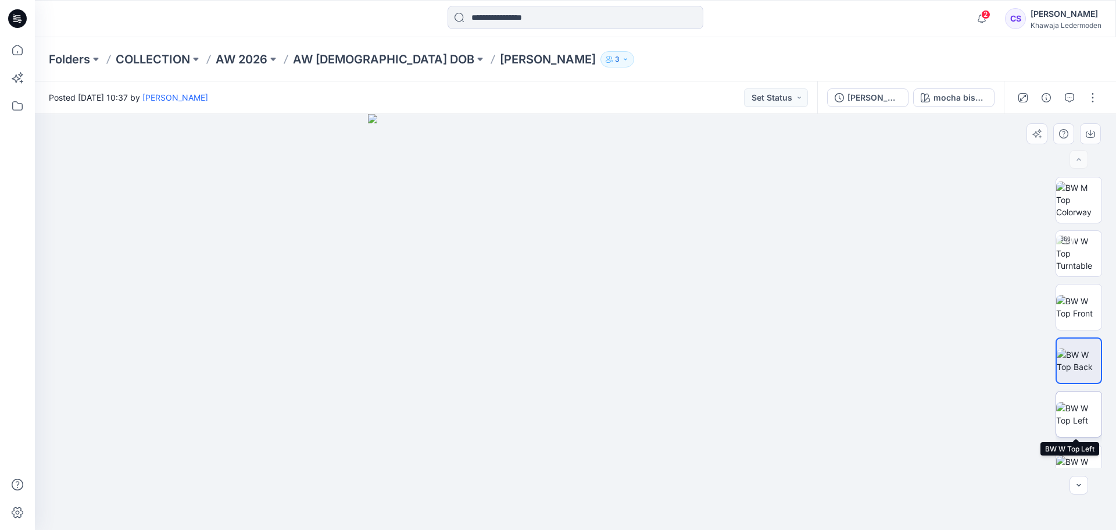  I want to click on a: Folders, so click(69, 59).